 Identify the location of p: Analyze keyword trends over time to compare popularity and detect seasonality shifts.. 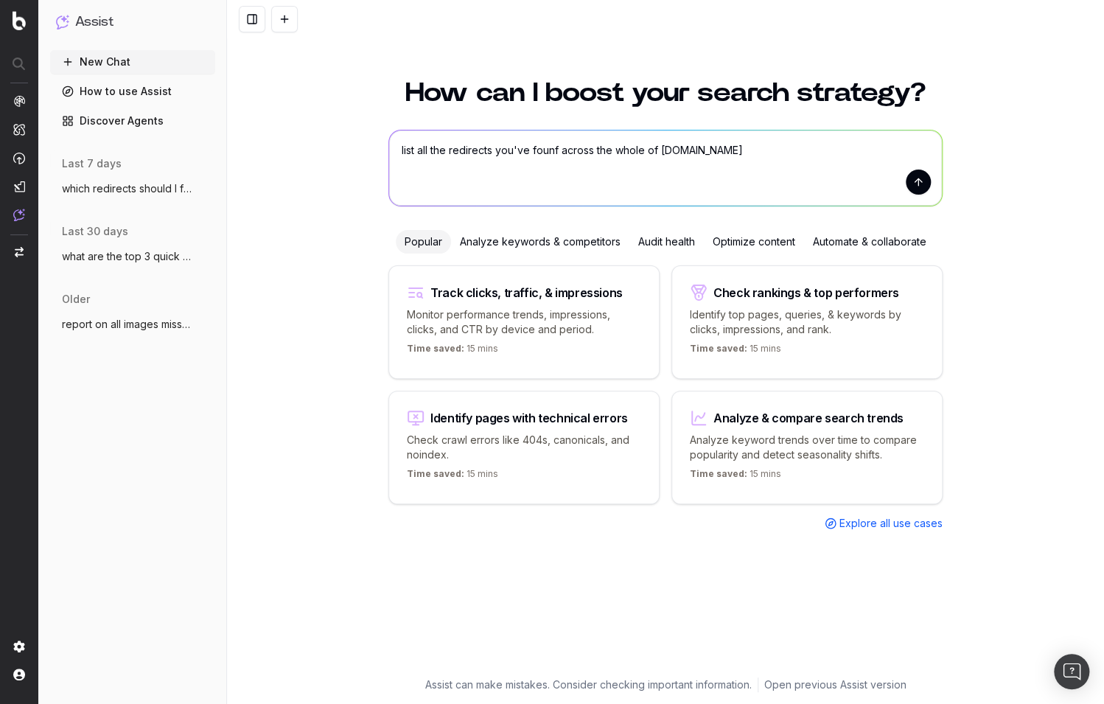
(807, 447).